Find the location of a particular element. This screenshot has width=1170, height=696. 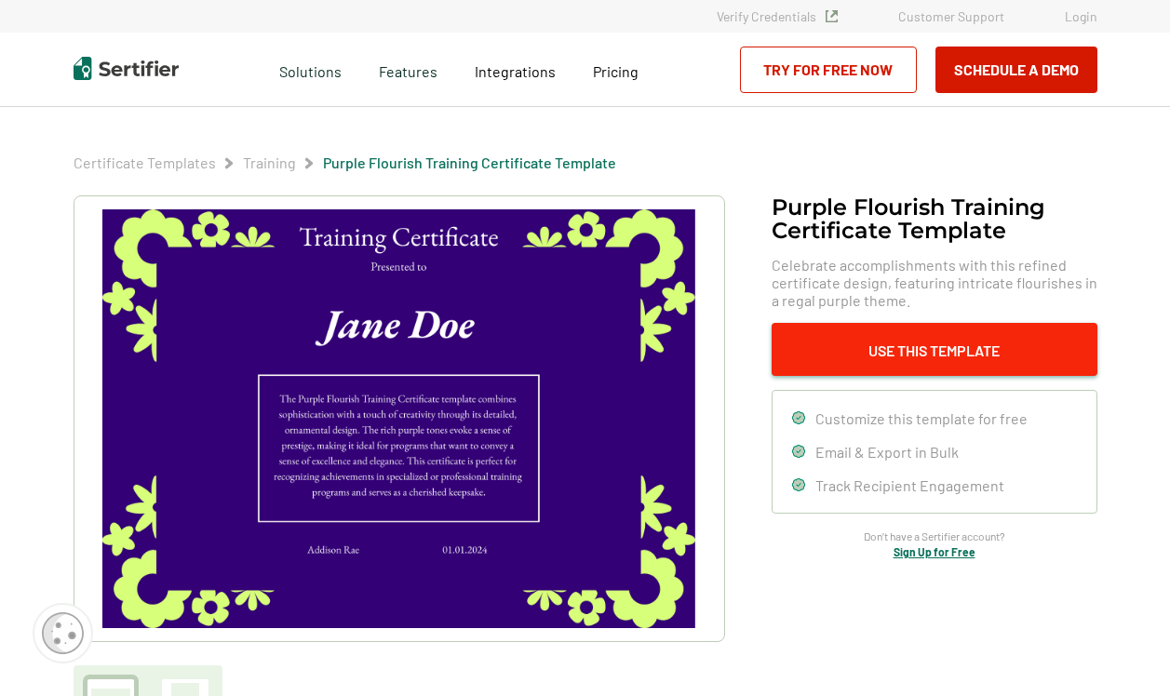

span: Integrations is located at coordinates (515, 71).